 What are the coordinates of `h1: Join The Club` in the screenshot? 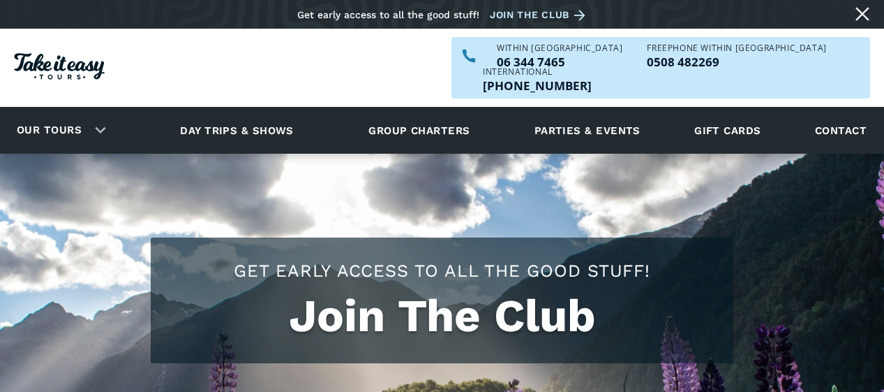 It's located at (442, 315).